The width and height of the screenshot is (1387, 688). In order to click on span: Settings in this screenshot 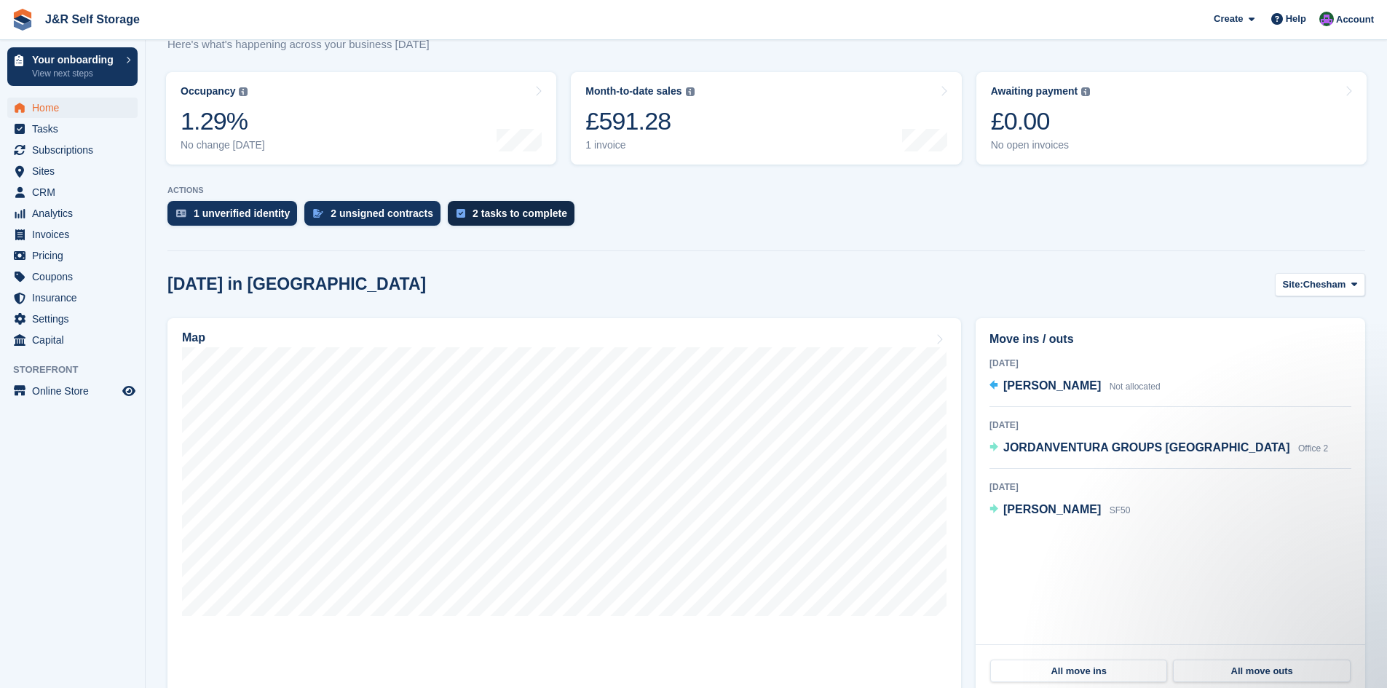, I will do `click(76, 319)`.